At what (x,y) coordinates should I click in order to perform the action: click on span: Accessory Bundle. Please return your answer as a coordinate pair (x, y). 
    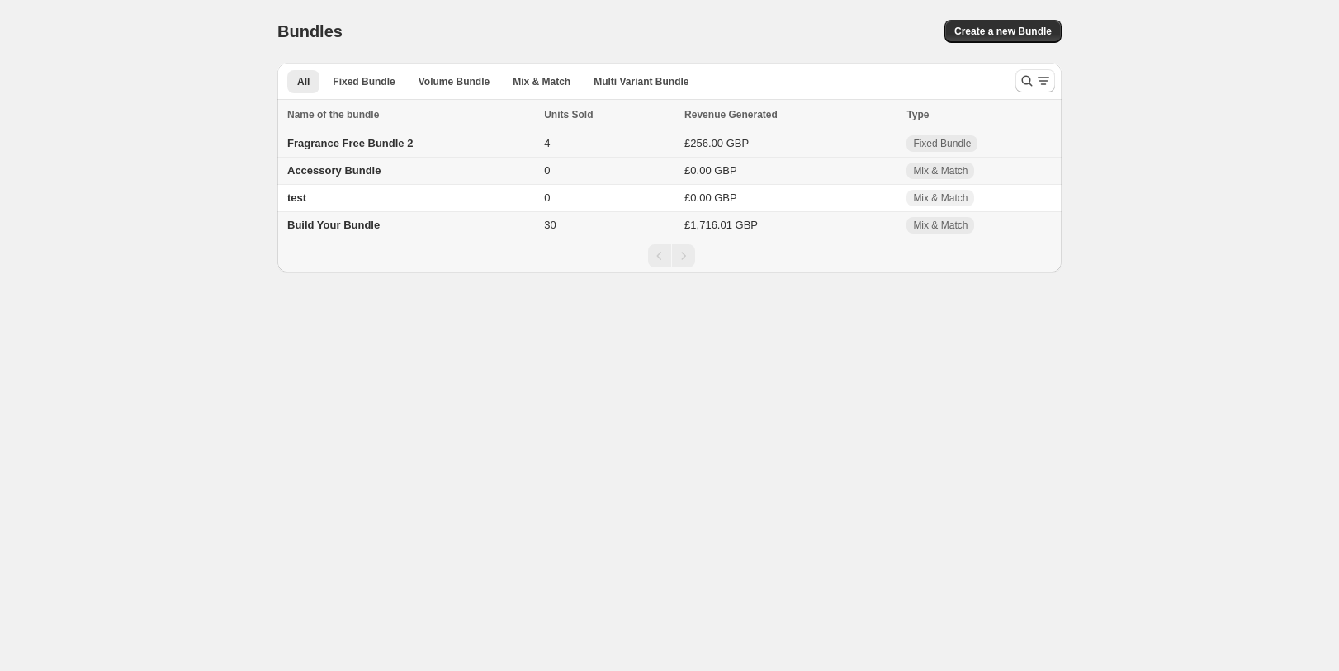
    Looking at the image, I should click on (334, 170).